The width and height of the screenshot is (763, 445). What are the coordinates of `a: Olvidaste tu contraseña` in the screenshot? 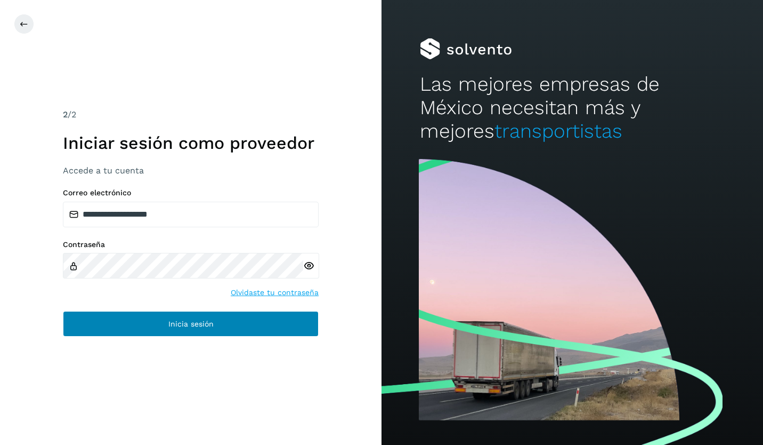 It's located at (275, 292).